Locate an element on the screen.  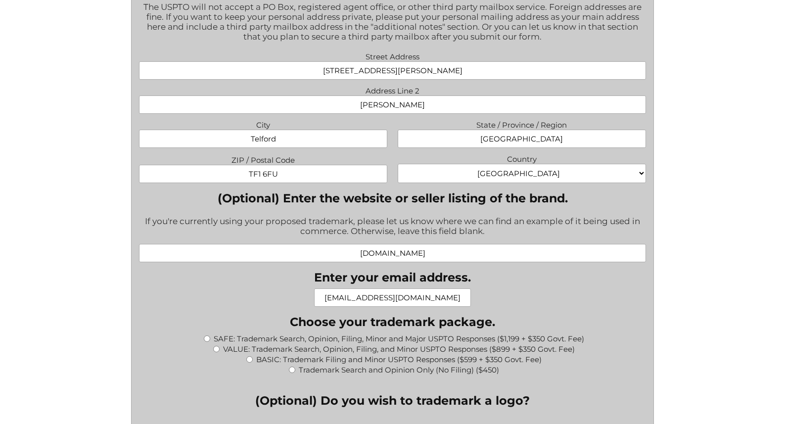
label: VALUE: Trademark Search, Opinion, Filing, and Minor USPTO Responses ($899 + $350 Govt. Fee) is located at coordinates (399, 349).